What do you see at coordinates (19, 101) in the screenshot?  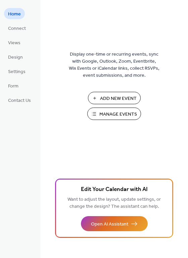 I see `span: Contact Us` at bounding box center [19, 101].